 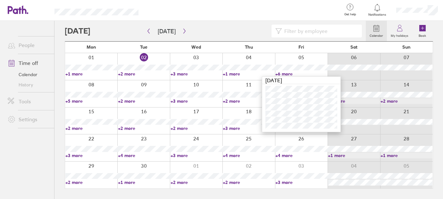 What do you see at coordinates (28, 63) in the screenshot?
I see `a: Time off` at bounding box center [28, 63].